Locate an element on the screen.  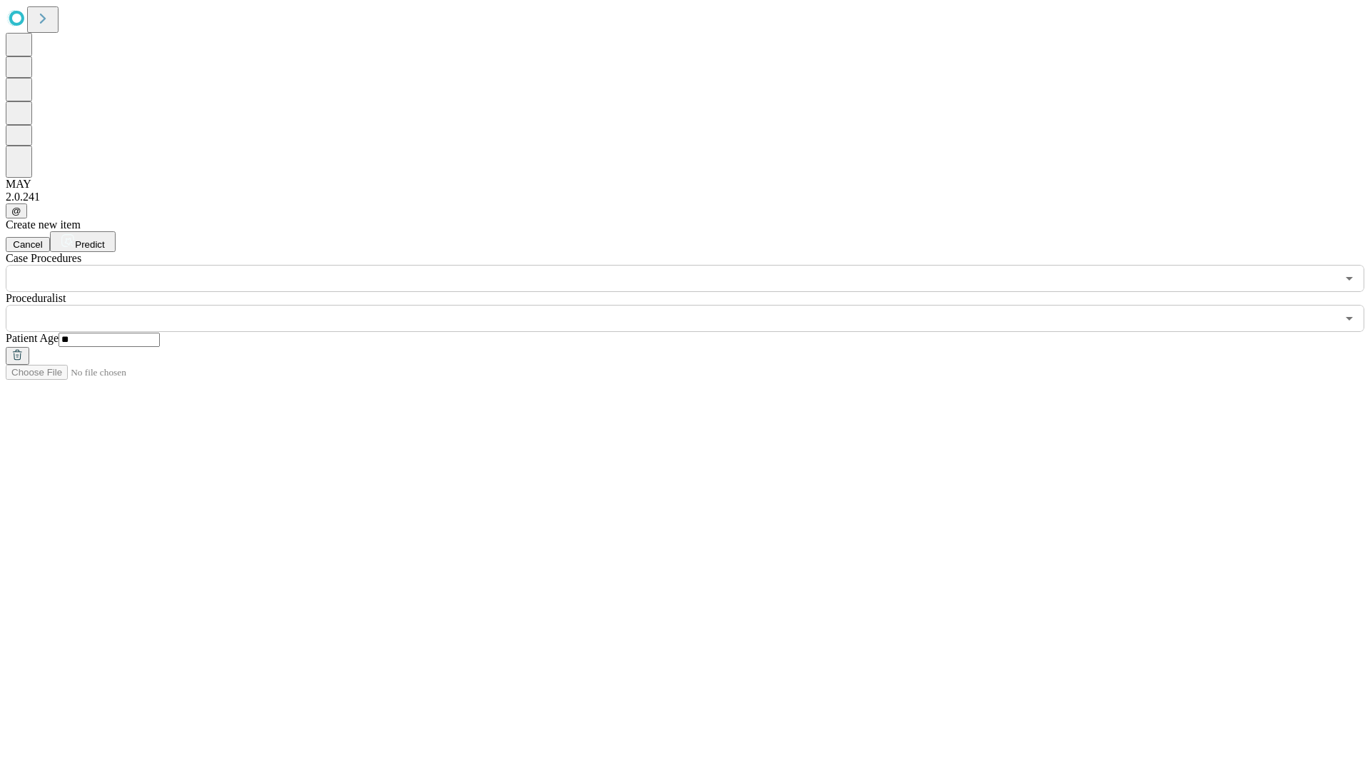
span: Proceduralist is located at coordinates (36, 298).